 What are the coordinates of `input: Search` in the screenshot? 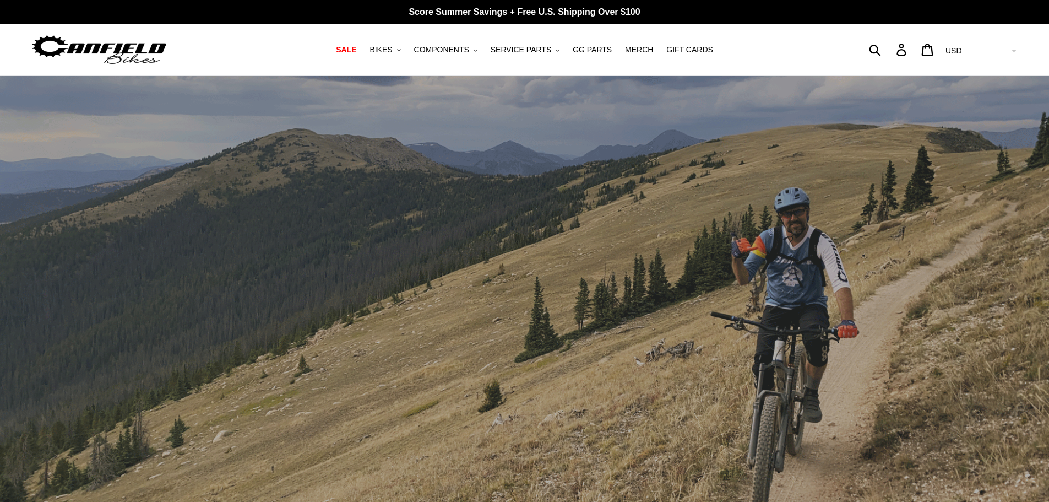 It's located at (889, 50).